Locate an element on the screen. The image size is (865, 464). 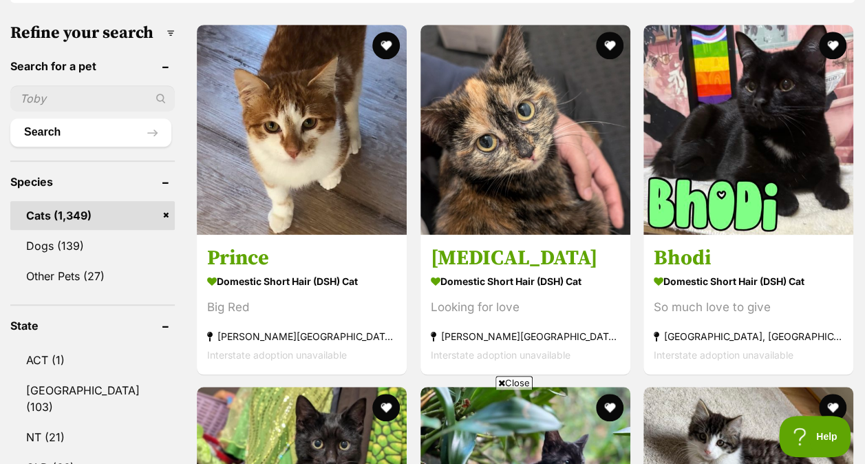
input: Toby is located at coordinates (92, 98).